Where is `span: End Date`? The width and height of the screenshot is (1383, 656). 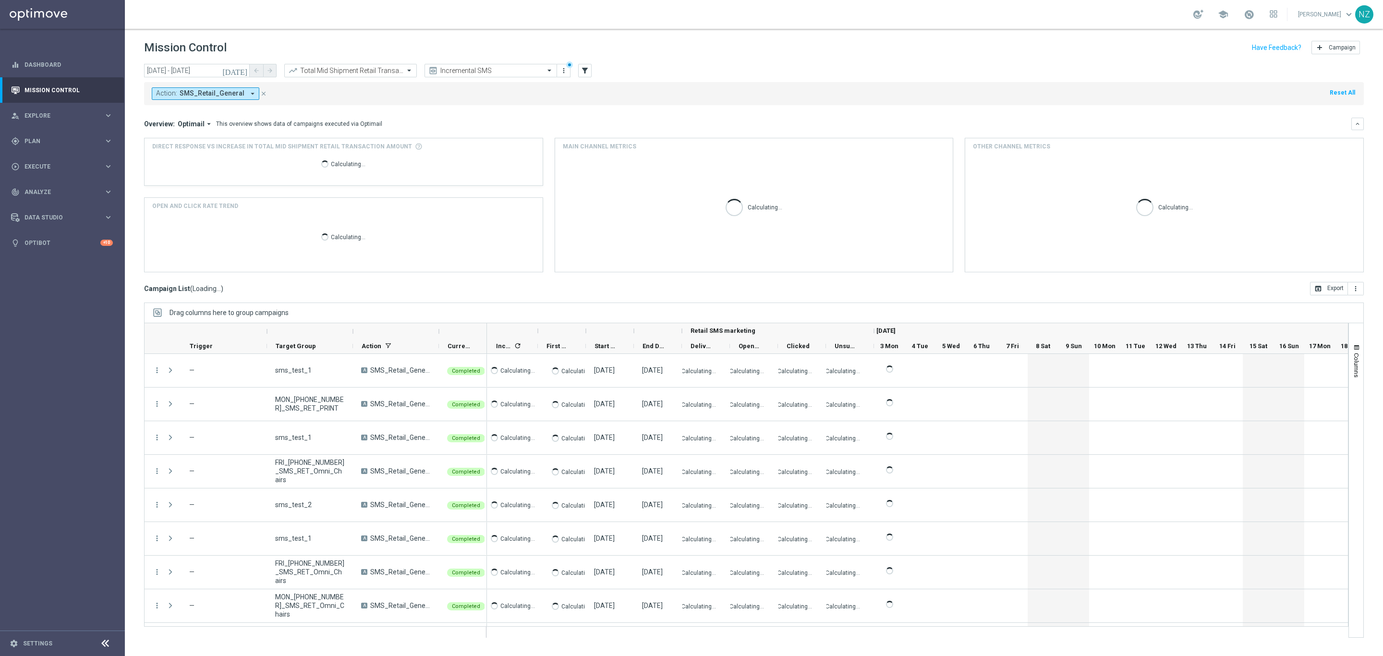
span: End Date is located at coordinates (654, 346).